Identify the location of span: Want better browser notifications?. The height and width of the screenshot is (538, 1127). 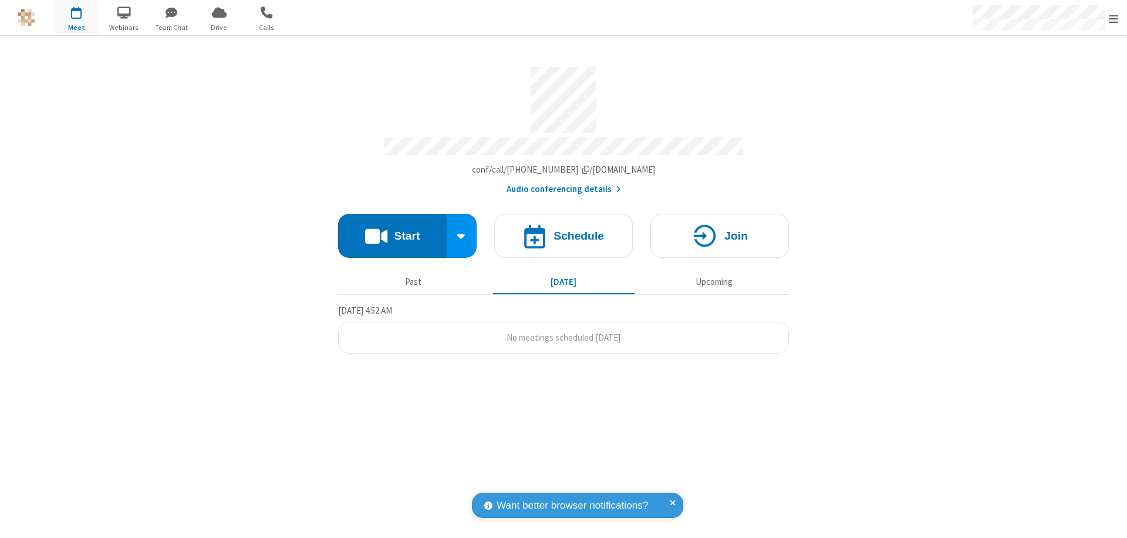
(572, 506).